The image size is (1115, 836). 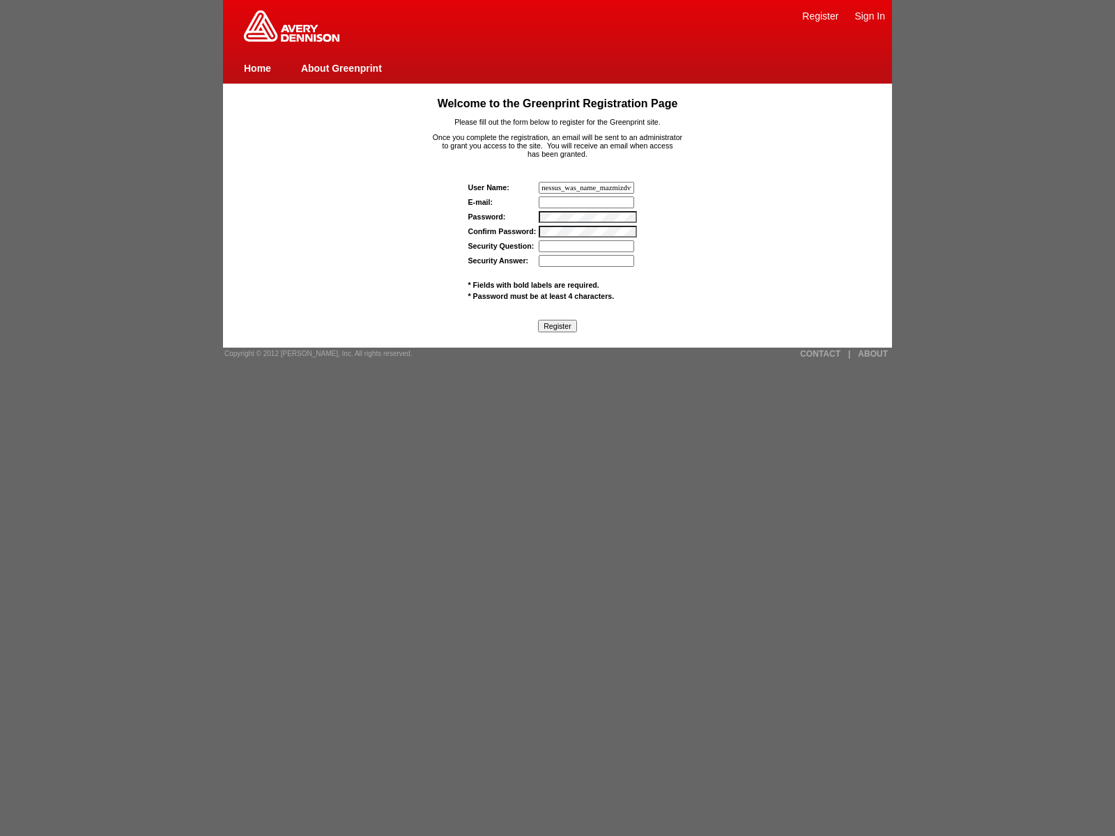 What do you see at coordinates (257, 68) in the screenshot?
I see `a: Home` at bounding box center [257, 68].